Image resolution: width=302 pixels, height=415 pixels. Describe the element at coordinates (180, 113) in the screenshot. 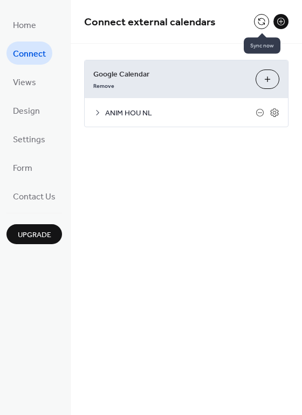

I see `span: ANIM HOU NL` at that location.